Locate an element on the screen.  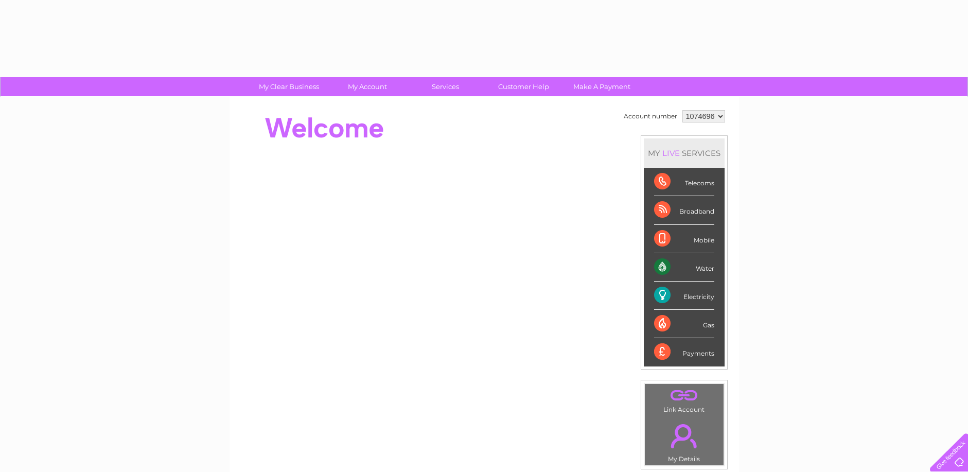
div: LIVE is located at coordinates (671, 153).